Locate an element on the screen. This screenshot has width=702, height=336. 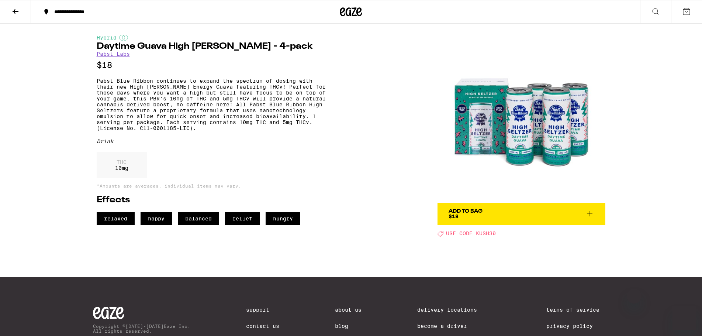
a: Terms of Service is located at coordinates (578, 310).